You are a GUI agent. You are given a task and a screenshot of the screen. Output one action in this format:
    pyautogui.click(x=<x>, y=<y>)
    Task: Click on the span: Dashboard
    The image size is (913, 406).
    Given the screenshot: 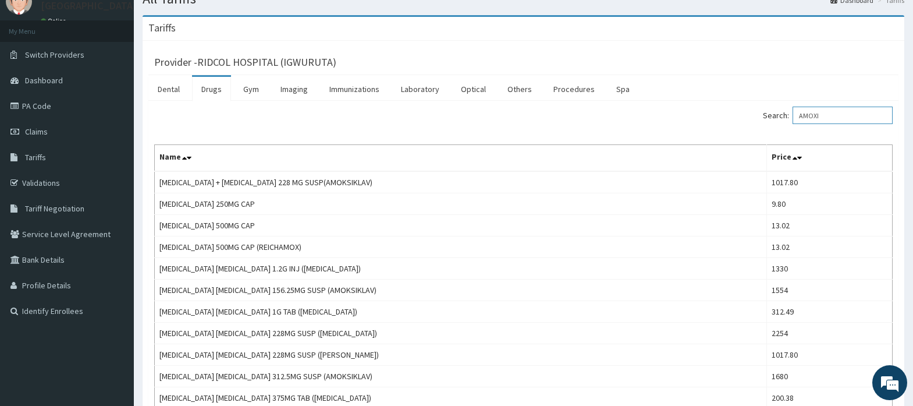 What is the action you would take?
    pyautogui.click(x=44, y=80)
    